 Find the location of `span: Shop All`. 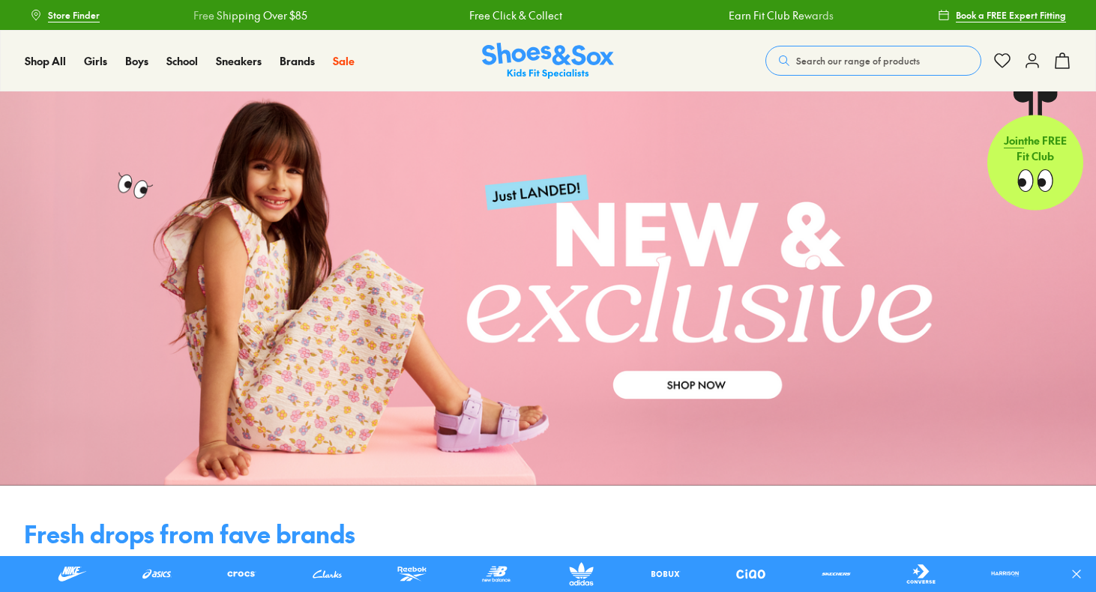

span: Shop All is located at coordinates (45, 61).